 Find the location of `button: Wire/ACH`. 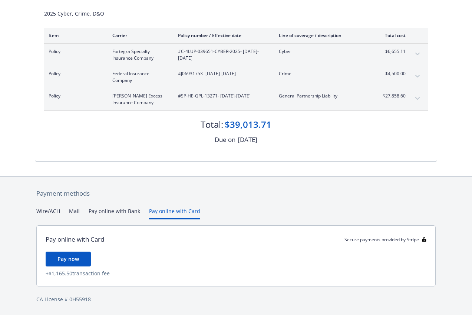

button: Wire/ACH is located at coordinates (48, 213).